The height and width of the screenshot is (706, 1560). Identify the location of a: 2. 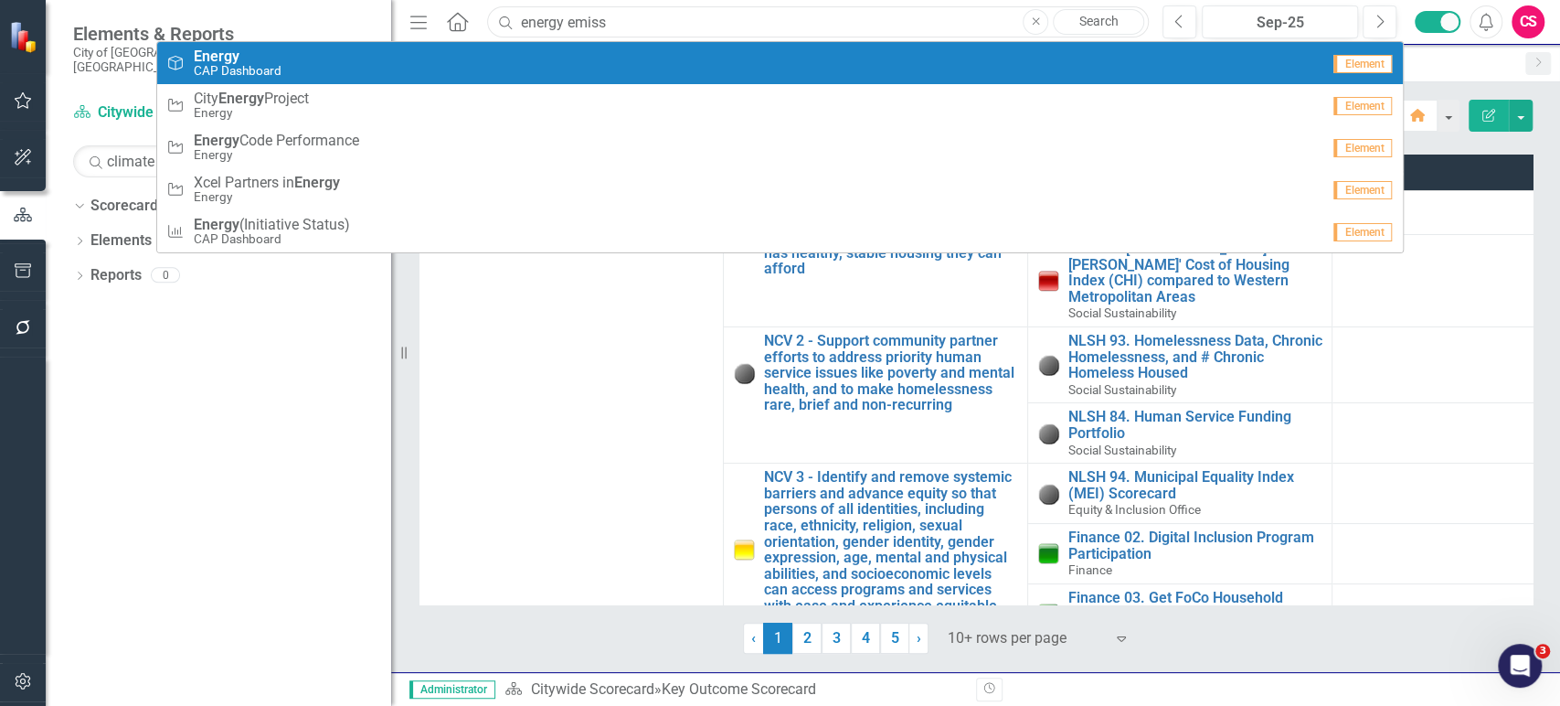
(807, 638).